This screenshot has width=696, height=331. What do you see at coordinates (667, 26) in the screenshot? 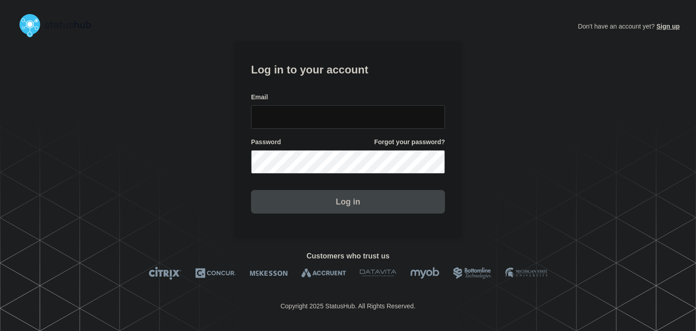
I see `a: Sign up` at bounding box center [667, 26].